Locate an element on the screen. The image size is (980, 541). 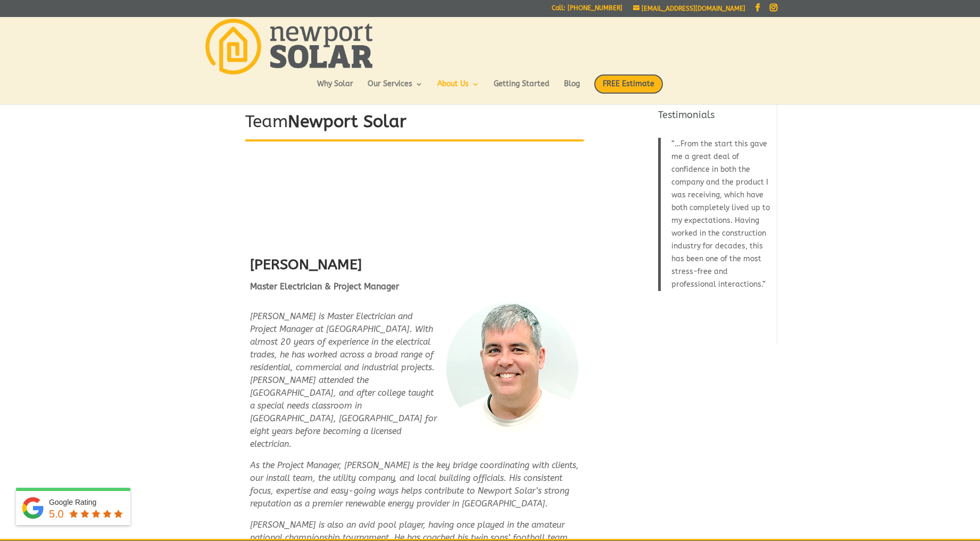
blockquote: …From the start this gave me a great deal of confidence in both the company and the product I was... is located at coordinates (714, 214).